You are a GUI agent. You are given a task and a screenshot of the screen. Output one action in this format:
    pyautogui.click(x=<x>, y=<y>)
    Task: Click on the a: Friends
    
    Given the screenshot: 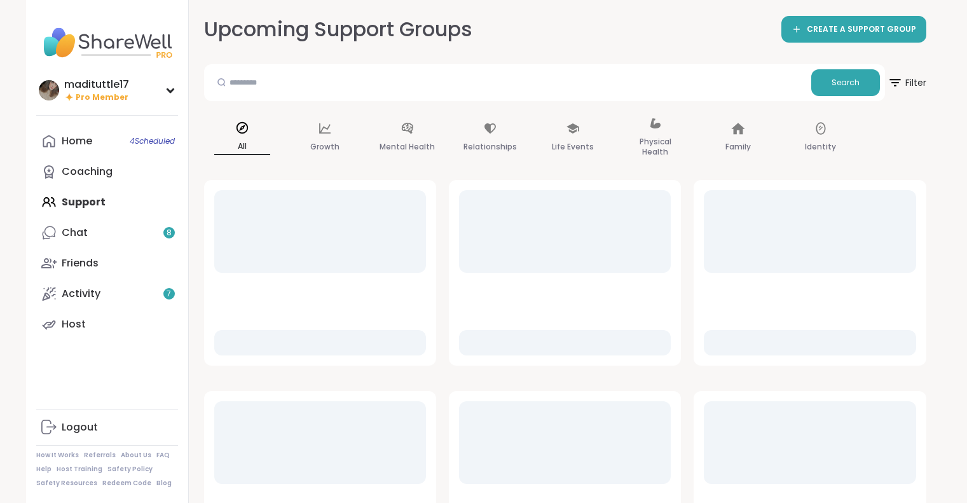 What is the action you would take?
    pyautogui.click(x=107, y=263)
    